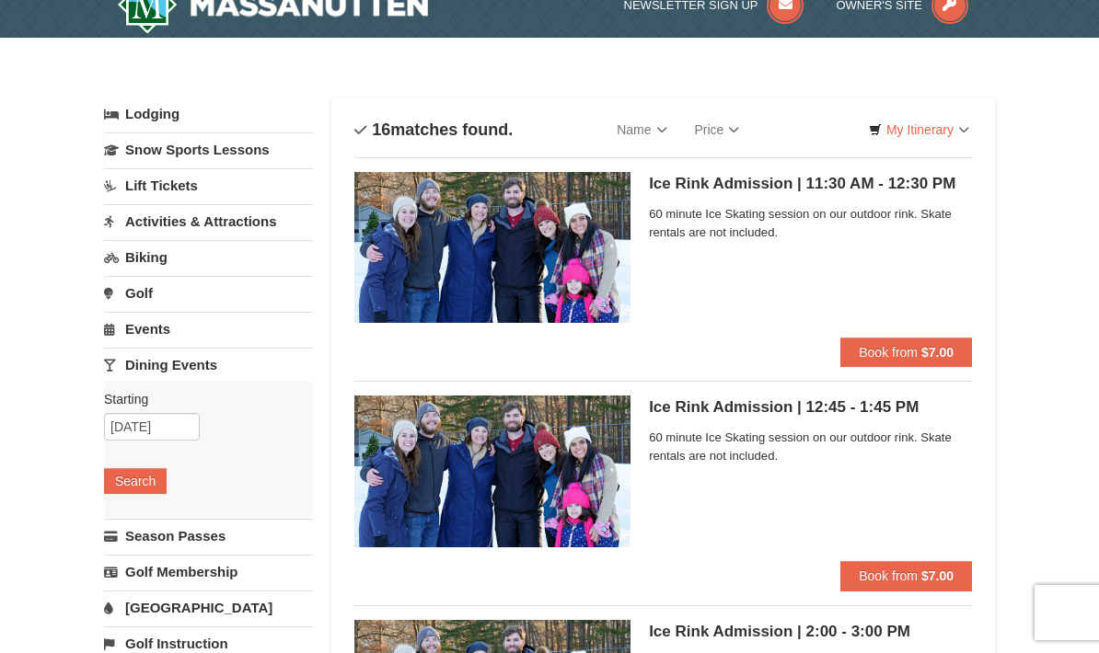 The width and height of the screenshot is (1099, 653). I want to click on a: Season Passes, so click(208, 535).